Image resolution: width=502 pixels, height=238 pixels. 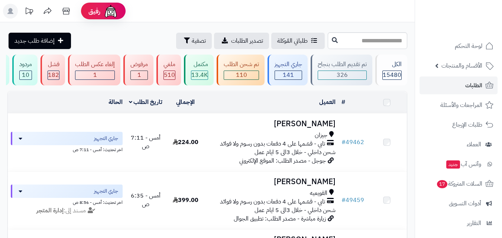 I want to click on span: 399.00, so click(x=185, y=200).